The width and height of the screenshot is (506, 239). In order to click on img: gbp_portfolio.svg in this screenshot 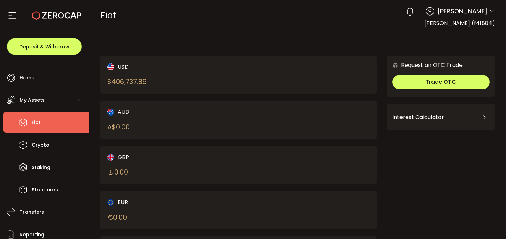, I will do `click(111, 157)`.